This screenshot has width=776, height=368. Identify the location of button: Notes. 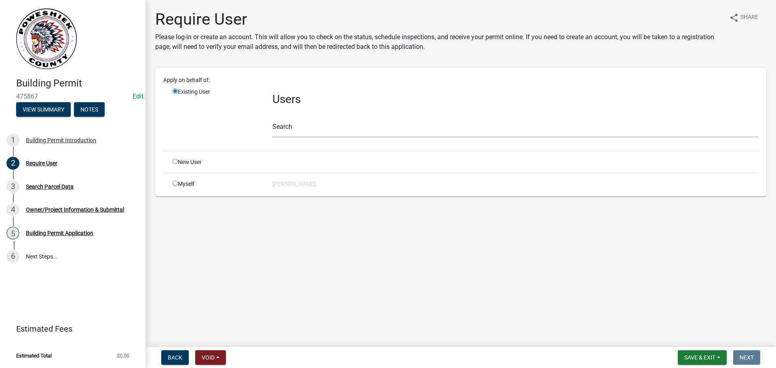
(89, 110).